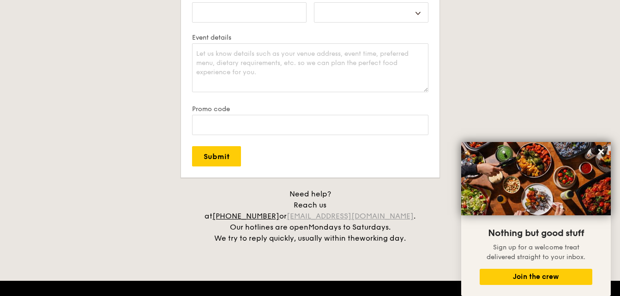 This screenshot has height=296, width=620. I want to click on button: Join the crew, so click(536, 277).